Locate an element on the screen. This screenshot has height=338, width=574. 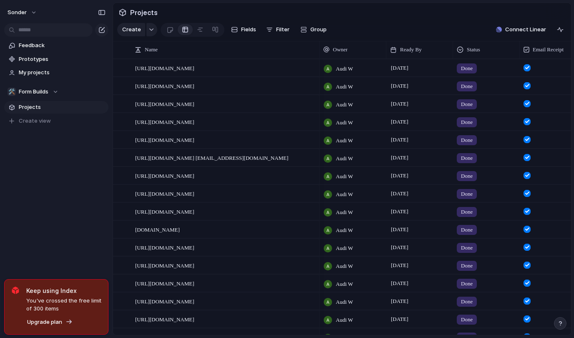
span: Form Builds is located at coordinates (33, 92).